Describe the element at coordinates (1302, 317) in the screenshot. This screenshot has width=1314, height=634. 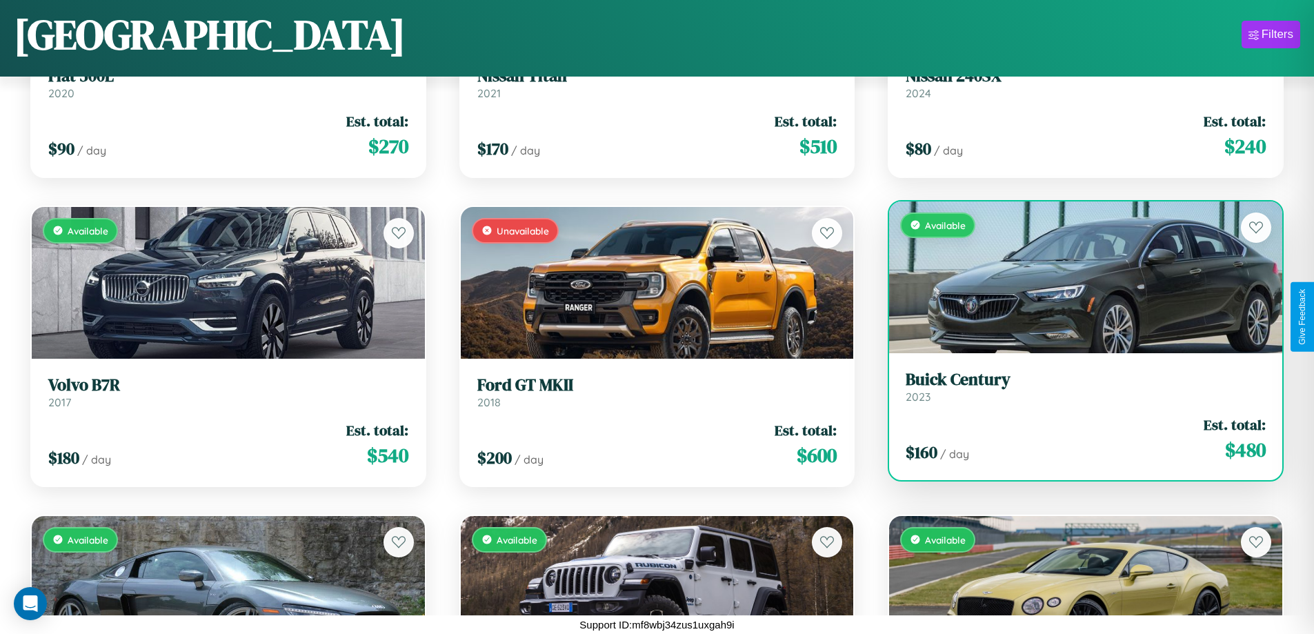
I see `div: Give Feedback` at that location.